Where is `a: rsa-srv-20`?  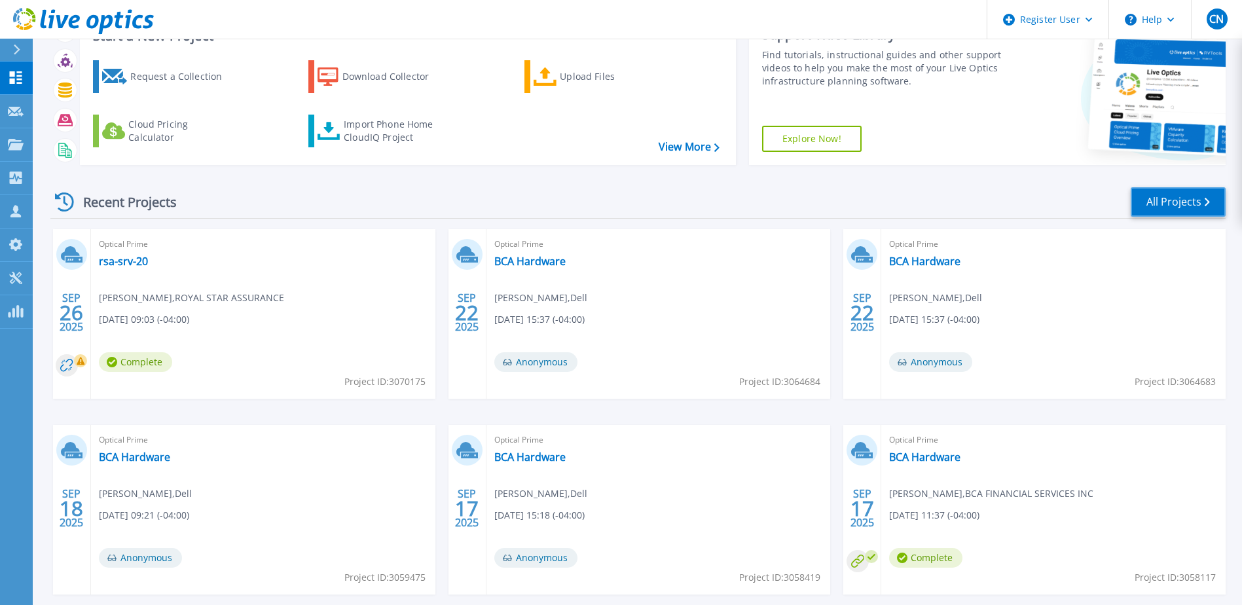
a: rsa-srv-20 is located at coordinates (123, 261).